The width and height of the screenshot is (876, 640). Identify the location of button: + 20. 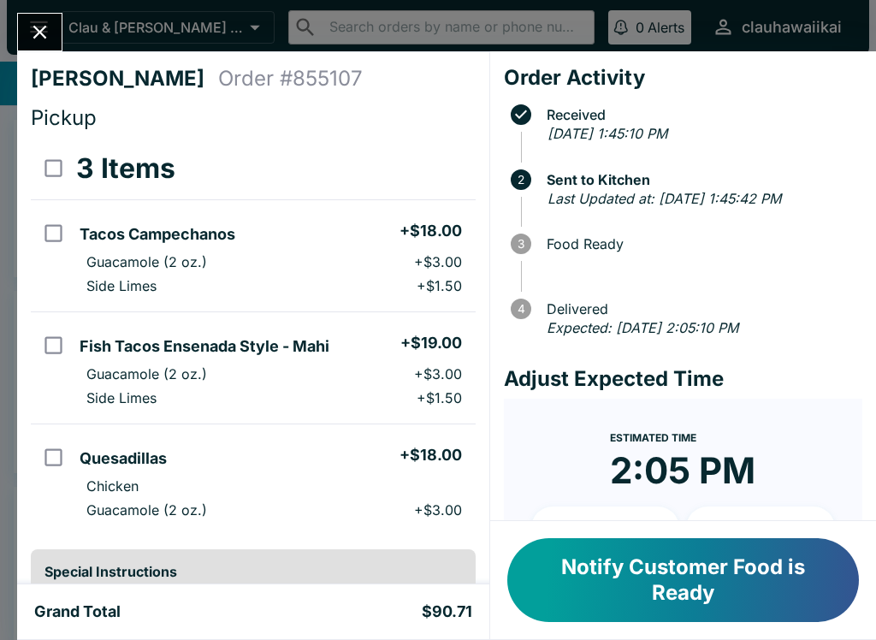
(761, 528).